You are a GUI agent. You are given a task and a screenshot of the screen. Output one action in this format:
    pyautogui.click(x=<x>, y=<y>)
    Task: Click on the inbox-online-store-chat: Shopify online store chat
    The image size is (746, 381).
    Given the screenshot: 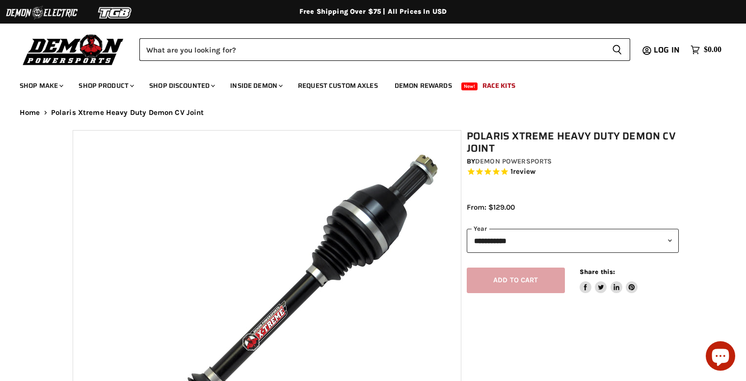 What is the action you would take?
    pyautogui.click(x=721, y=357)
    